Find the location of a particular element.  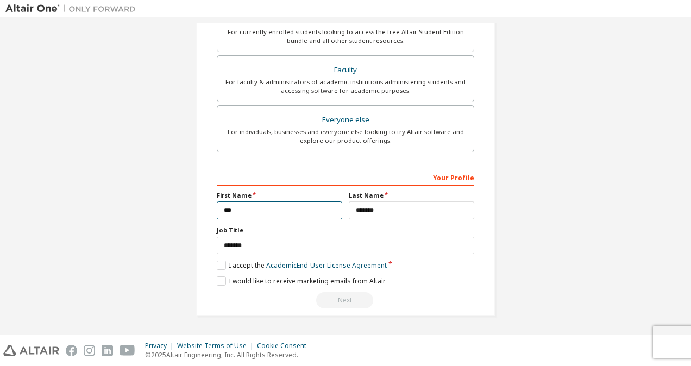

div: Everyone else is located at coordinates (346, 120).